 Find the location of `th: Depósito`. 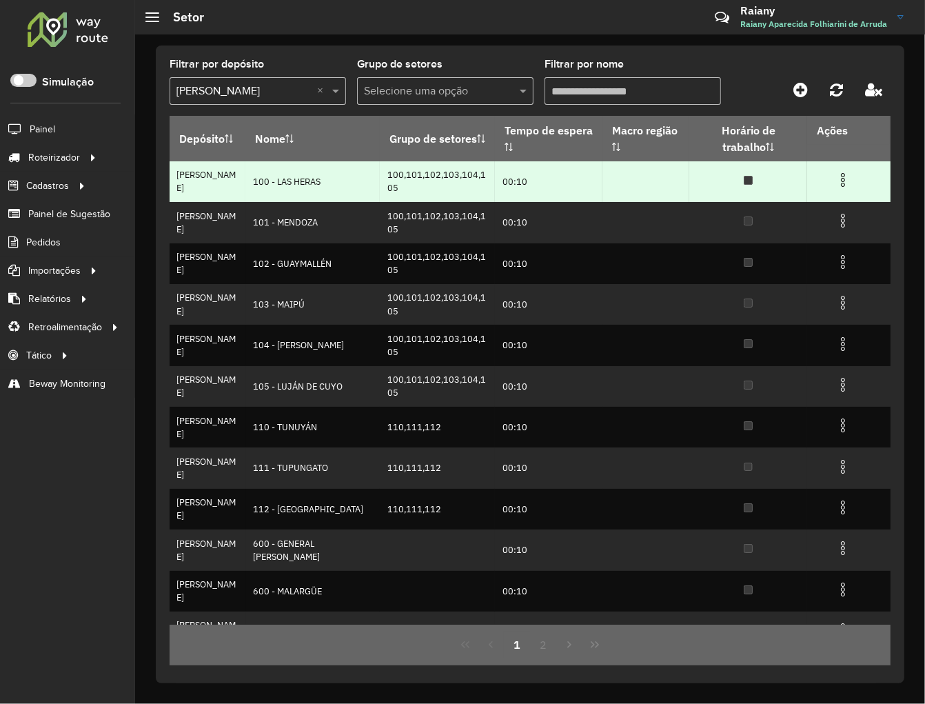

th: Depósito is located at coordinates (207, 139).